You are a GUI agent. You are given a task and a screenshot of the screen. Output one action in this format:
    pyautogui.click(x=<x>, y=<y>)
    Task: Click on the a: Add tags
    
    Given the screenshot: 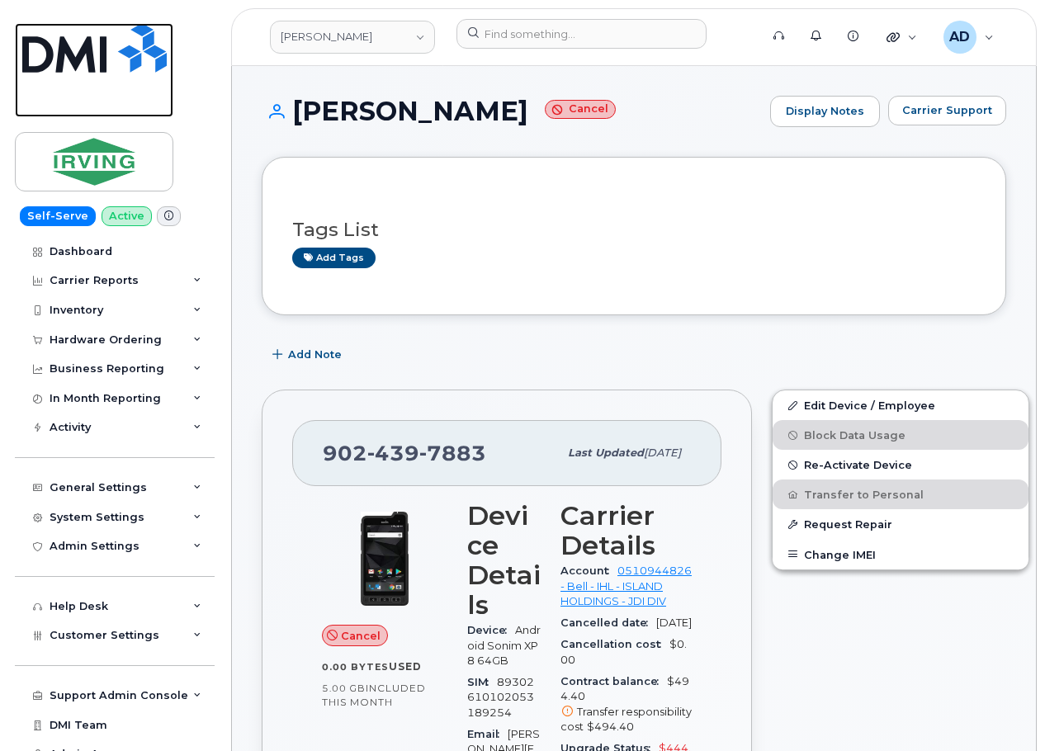 What is the action you would take?
    pyautogui.click(x=334, y=258)
    